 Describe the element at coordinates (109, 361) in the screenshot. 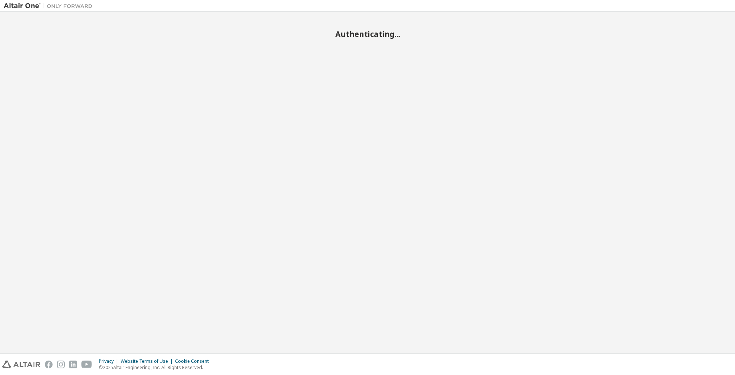

I see `div: Privacy` at that location.